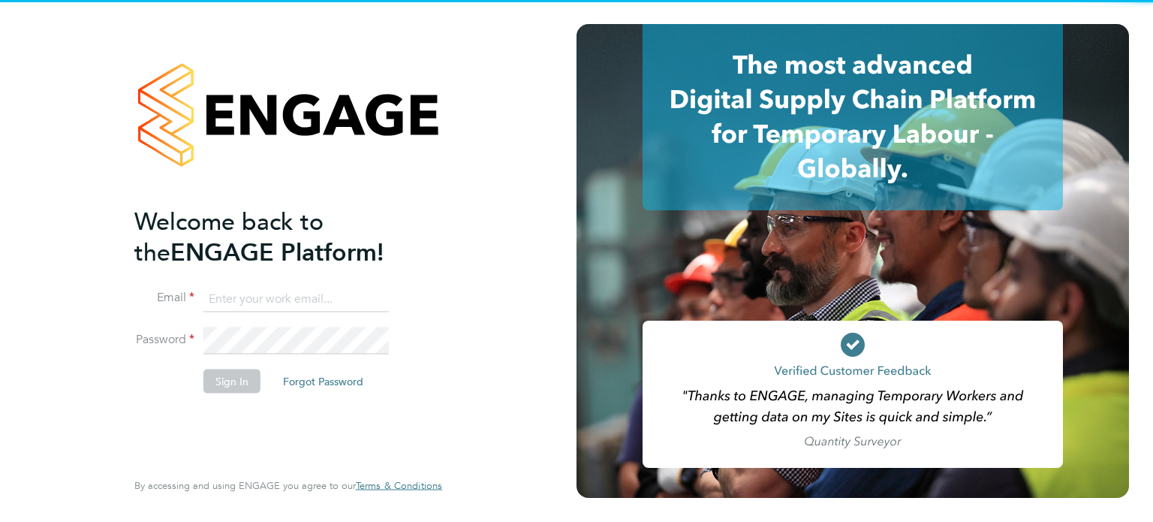 Image resolution: width=1153 pixels, height=522 pixels. I want to click on h2: ENGAGE Platform!, so click(281, 236).